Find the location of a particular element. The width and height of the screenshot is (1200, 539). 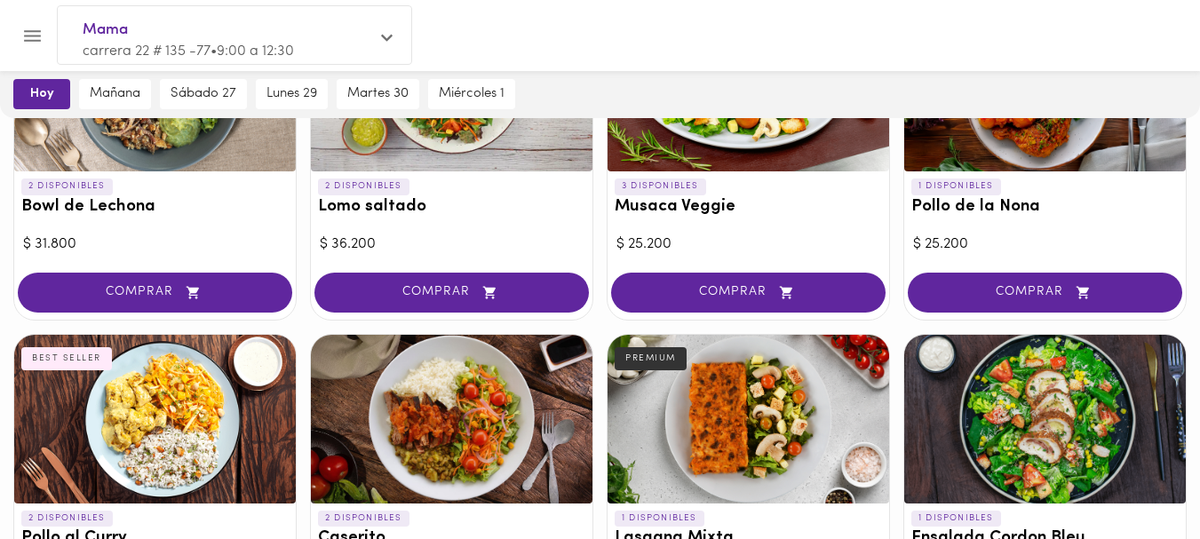

h3: Musaca Veggie is located at coordinates (748, 207).